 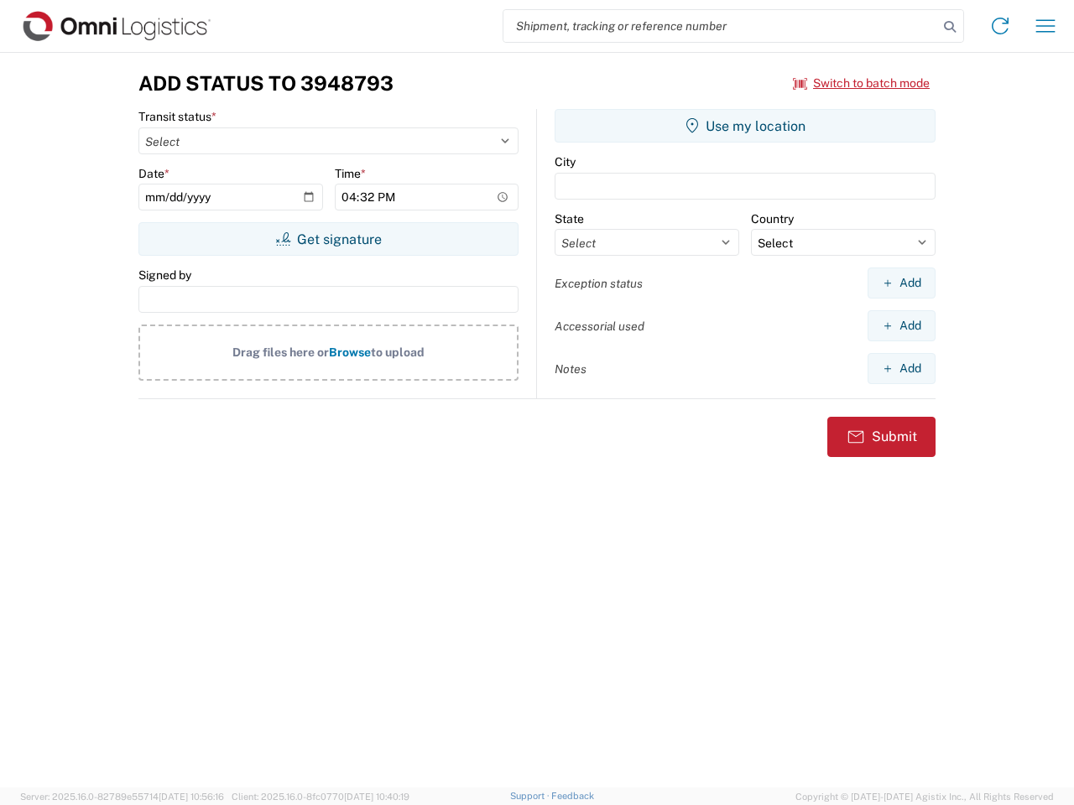 I want to click on button: Switch to batch mode, so click(x=861, y=83).